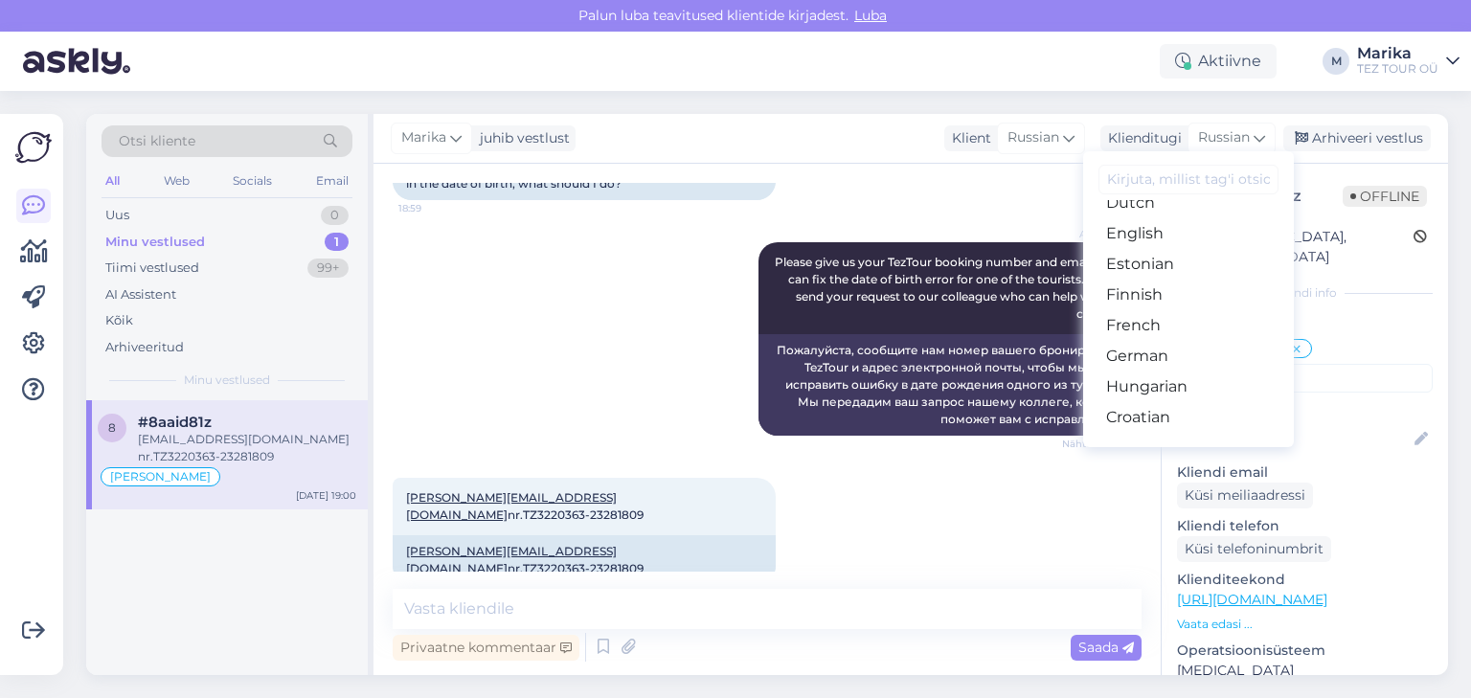  What do you see at coordinates (1397, 69) in the screenshot?
I see `div: TEZ TOUR OÜ` at bounding box center [1397, 69].